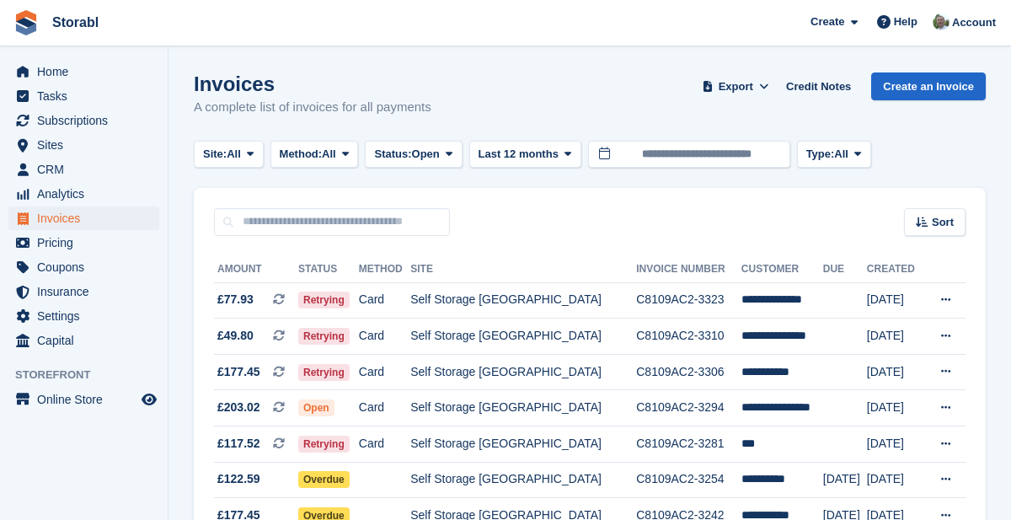 The height and width of the screenshot is (520, 1011). What do you see at coordinates (88, 72) in the screenshot?
I see `span: Home` at bounding box center [88, 72].